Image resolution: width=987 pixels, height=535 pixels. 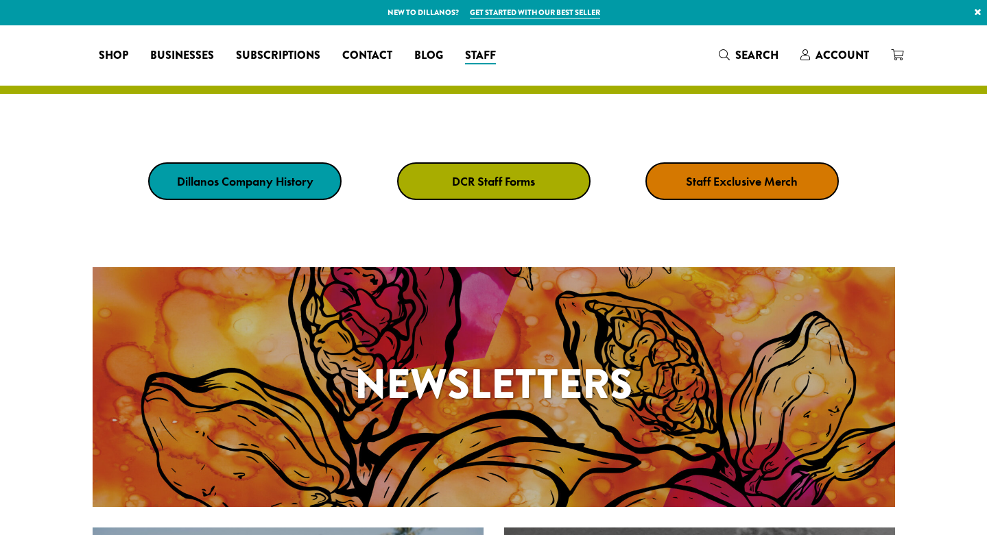 I want to click on a: Staff Exclusive Merch, so click(x=742, y=181).